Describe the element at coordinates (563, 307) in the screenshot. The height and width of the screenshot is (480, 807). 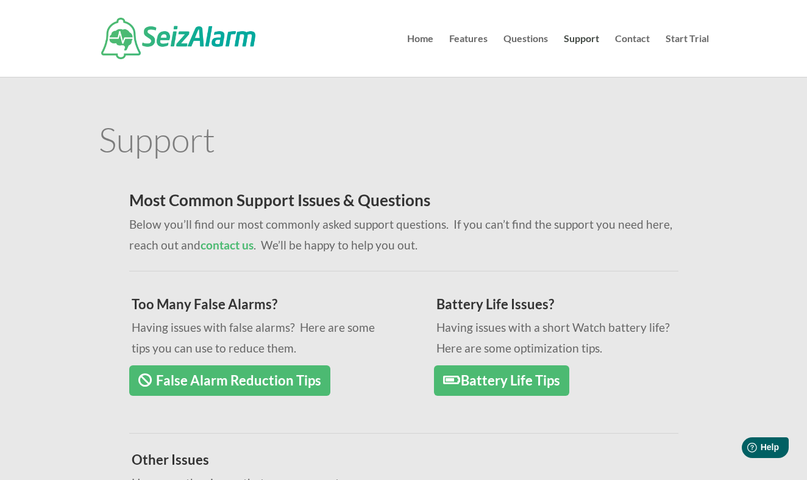
I see `h3: Battery Life Issues?` at that location.